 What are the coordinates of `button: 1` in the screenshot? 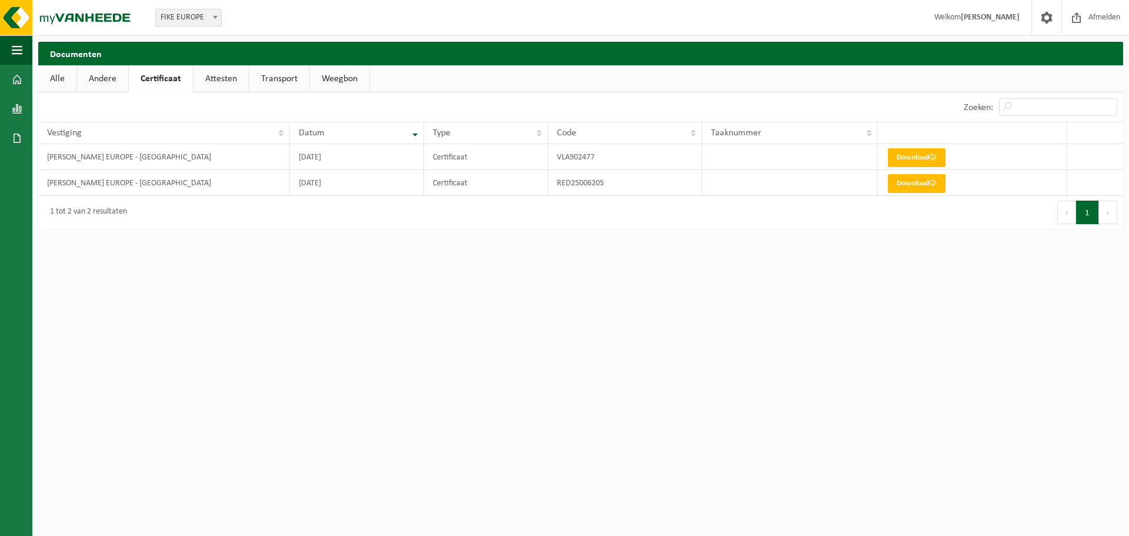 It's located at (1087, 212).